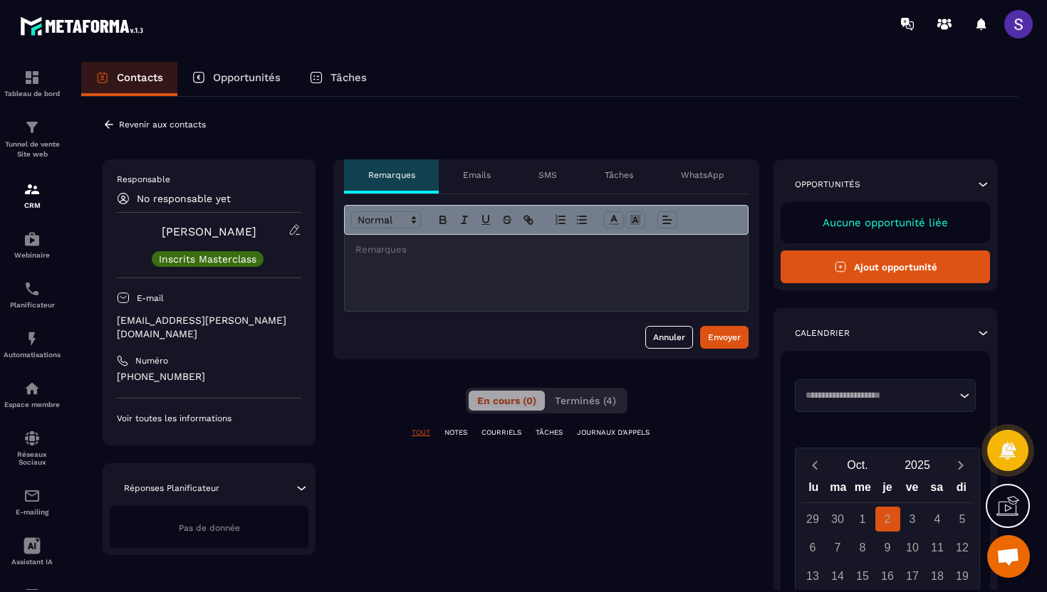 This screenshot has height=592, width=1047. Describe the element at coordinates (236, 79) in the screenshot. I see `a: Opportunités` at that location.